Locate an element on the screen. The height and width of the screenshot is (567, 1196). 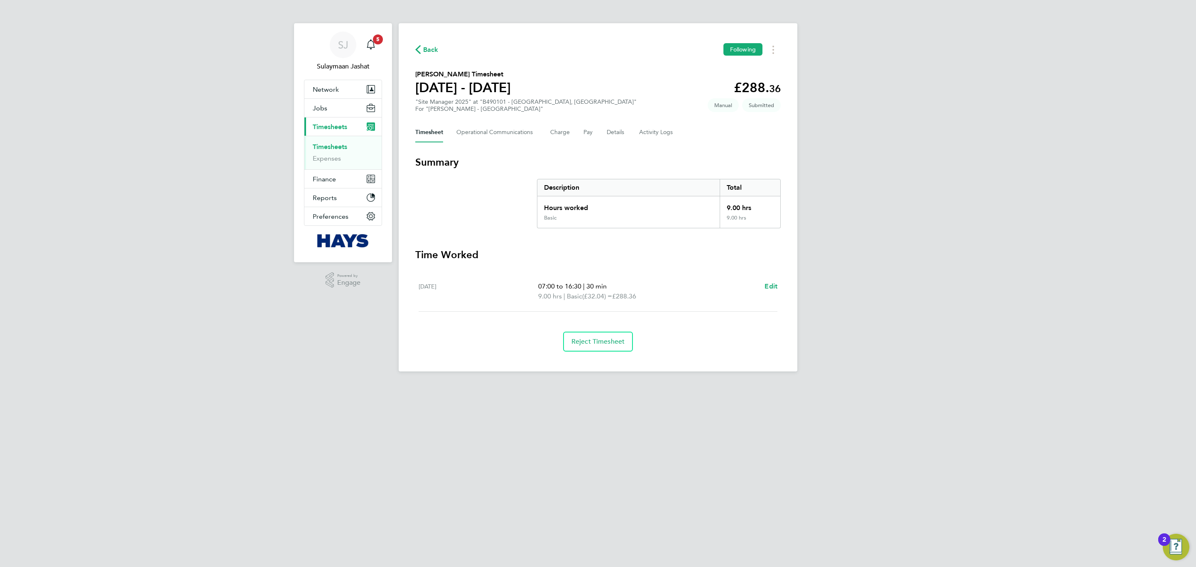
a: Go to home page is located at coordinates (343, 241).